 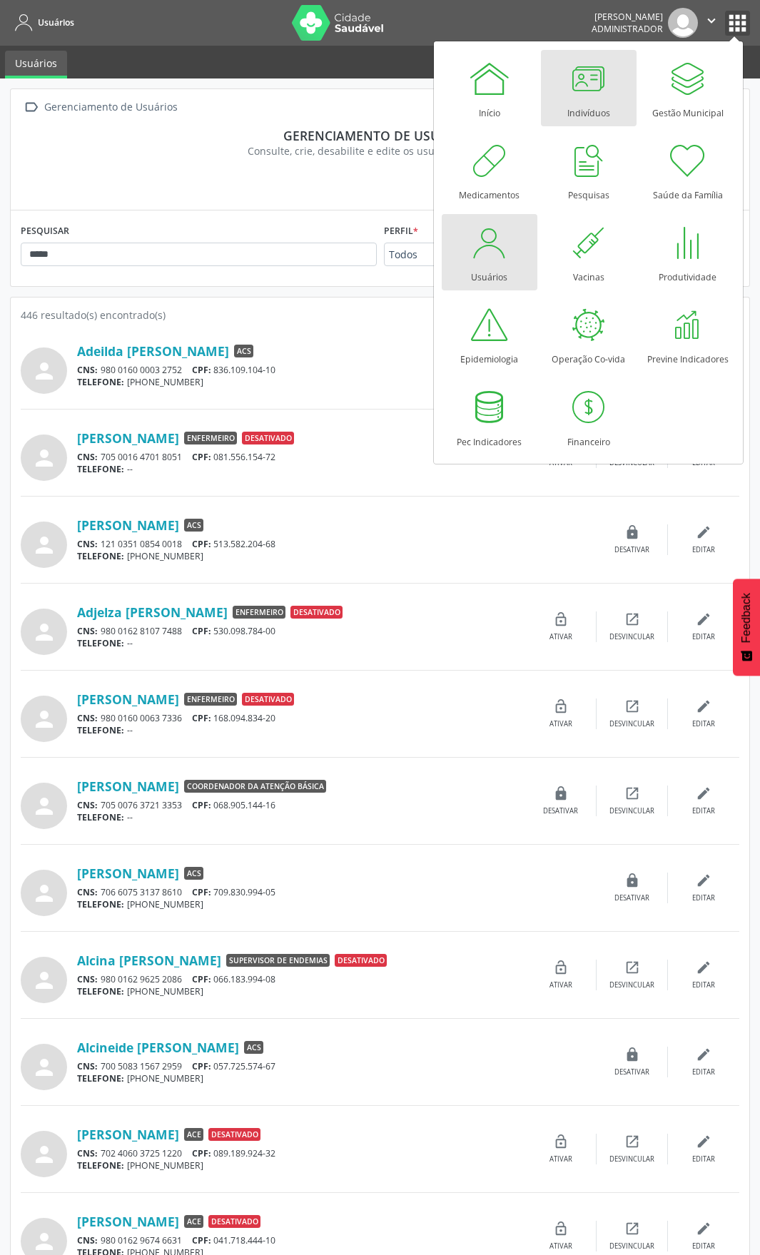 What do you see at coordinates (688, 334) in the screenshot?
I see `a: Previne Indicadores` at bounding box center [688, 334].